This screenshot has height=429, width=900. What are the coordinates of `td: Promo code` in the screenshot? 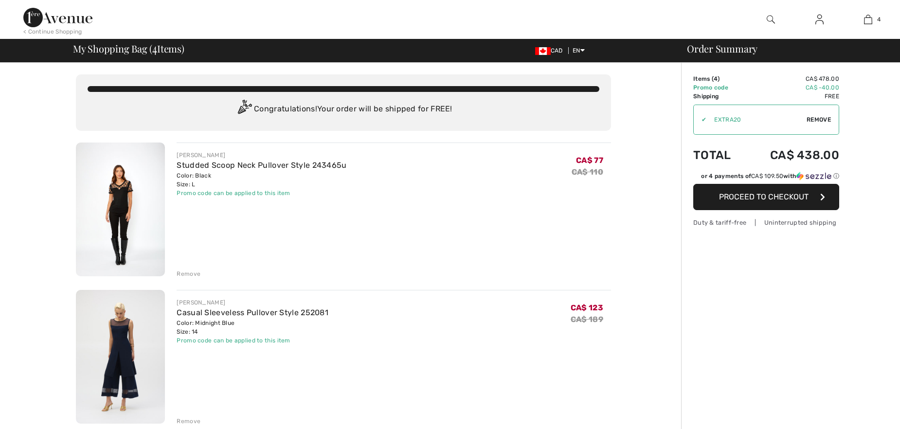 It's located at (719, 88).